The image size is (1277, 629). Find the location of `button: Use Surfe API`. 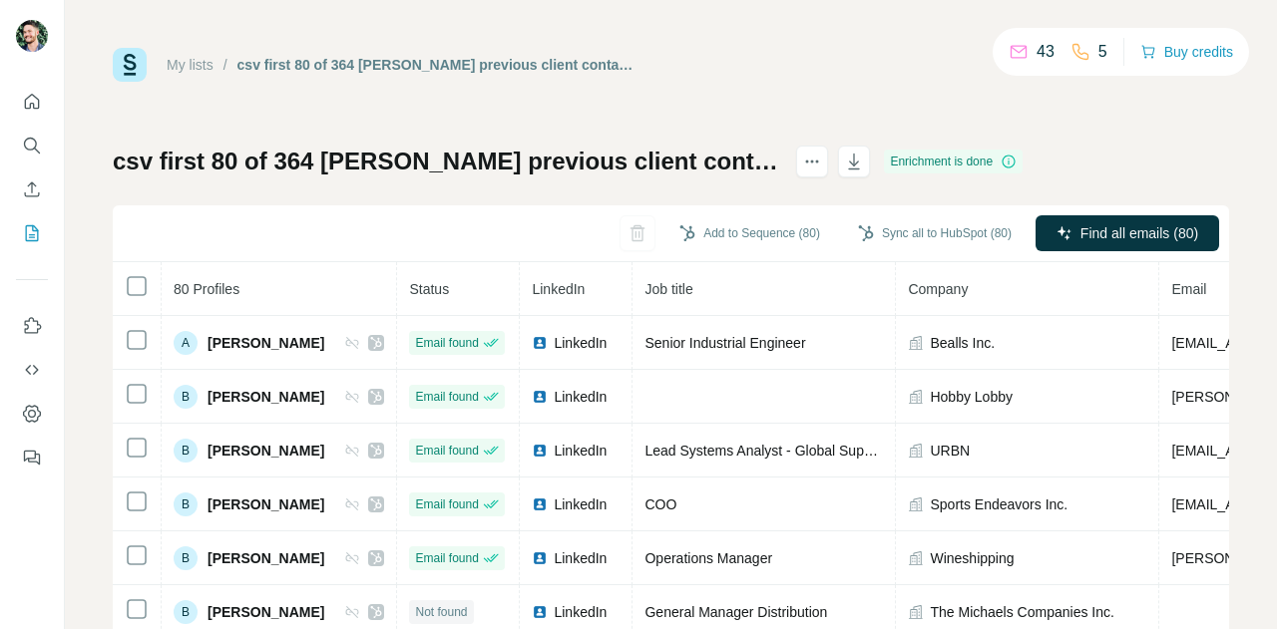

button: Use Surfe API is located at coordinates (32, 370).